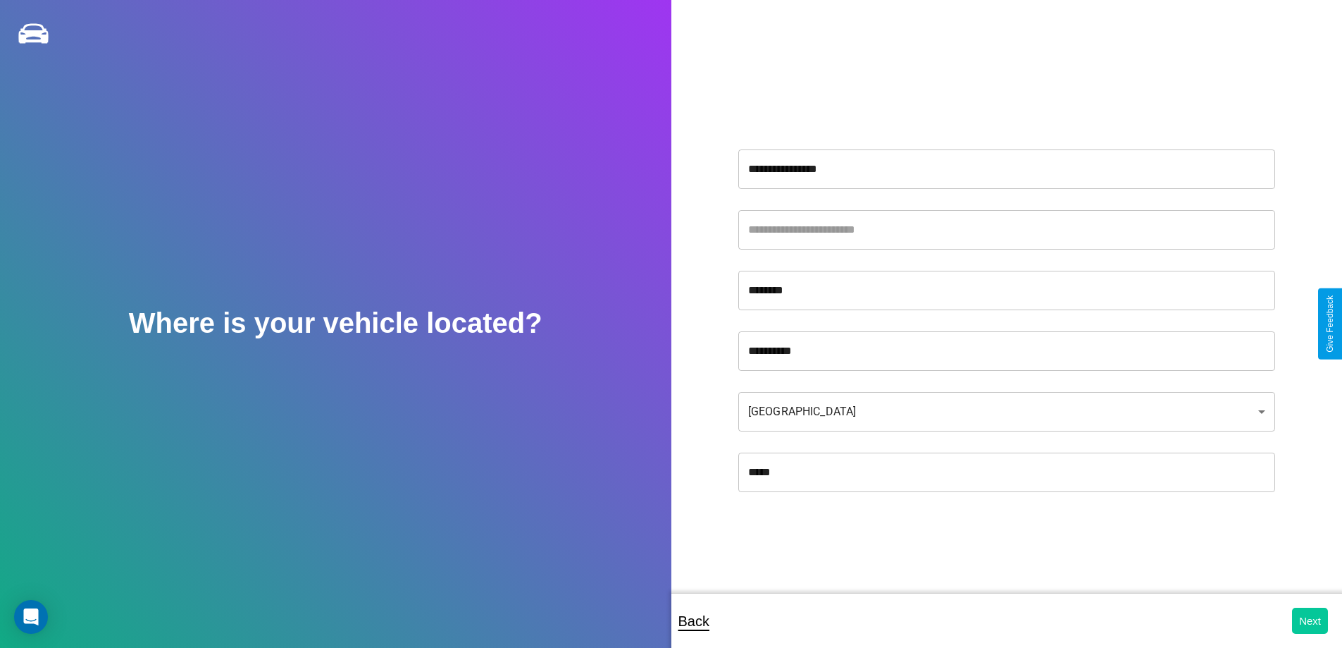 The width and height of the screenshot is (1342, 648). What do you see at coordinates (694, 621) in the screenshot?
I see `p: Back` at bounding box center [694, 621].